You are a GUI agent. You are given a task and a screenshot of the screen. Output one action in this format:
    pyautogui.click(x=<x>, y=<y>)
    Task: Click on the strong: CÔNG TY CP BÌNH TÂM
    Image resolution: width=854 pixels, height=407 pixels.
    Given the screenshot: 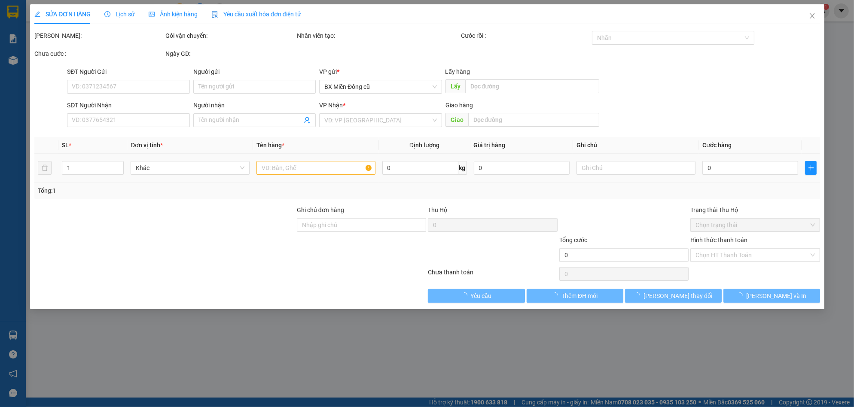 What is the action you would take?
    pyautogui.click(x=73, y=17)
    